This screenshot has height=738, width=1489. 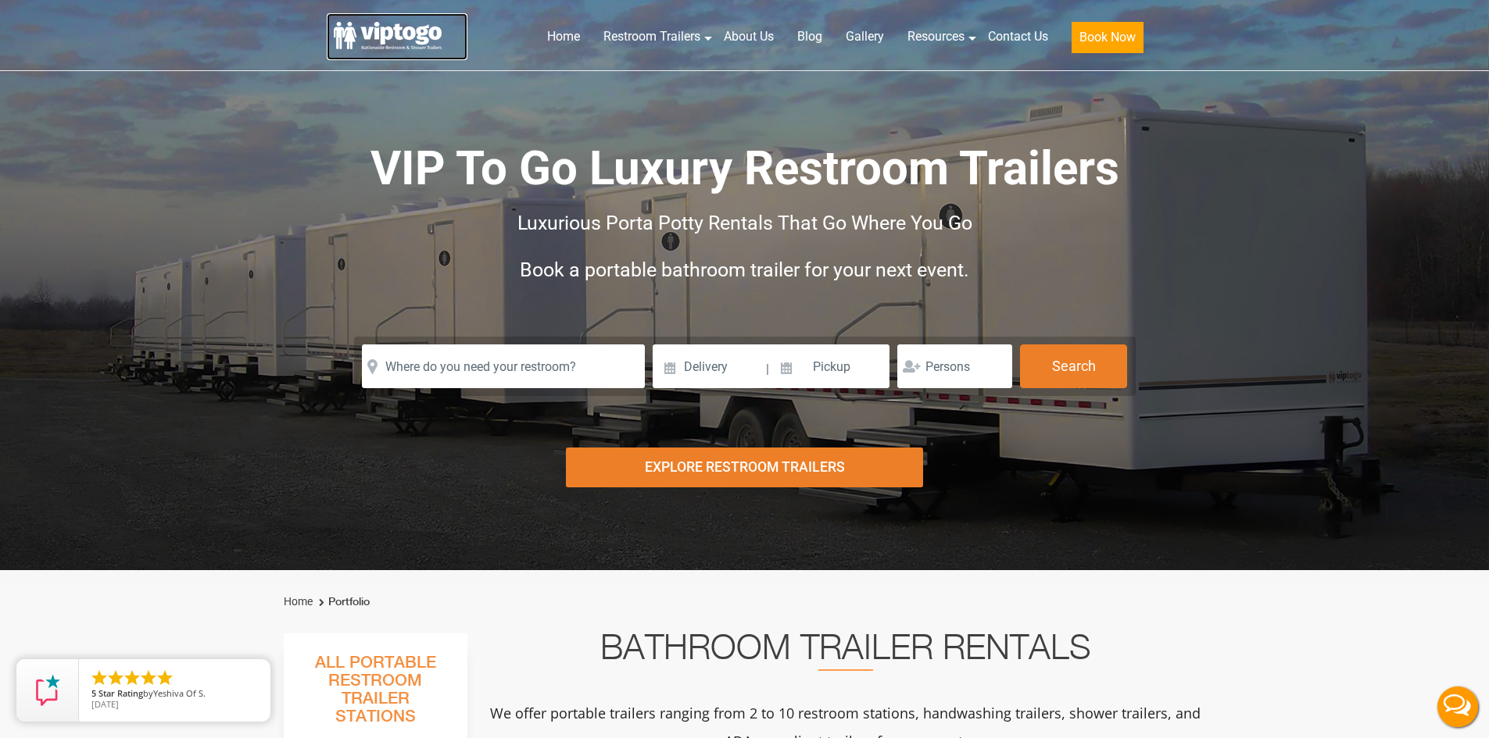 I want to click on h2: Bathroom Trailer Rentals, so click(x=845, y=652).